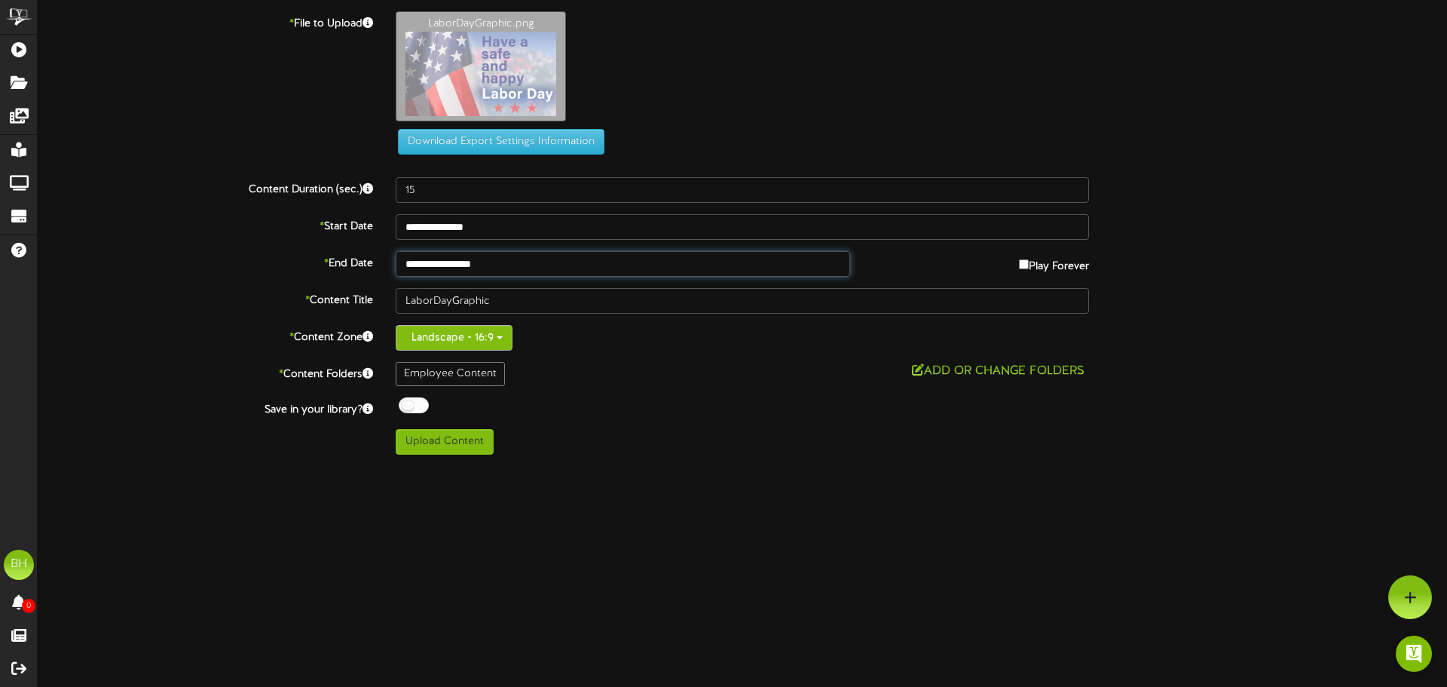 The image size is (1447, 687). What do you see at coordinates (498, 142) in the screenshot?
I see `a: Download Export Settings Information` at bounding box center [498, 142].